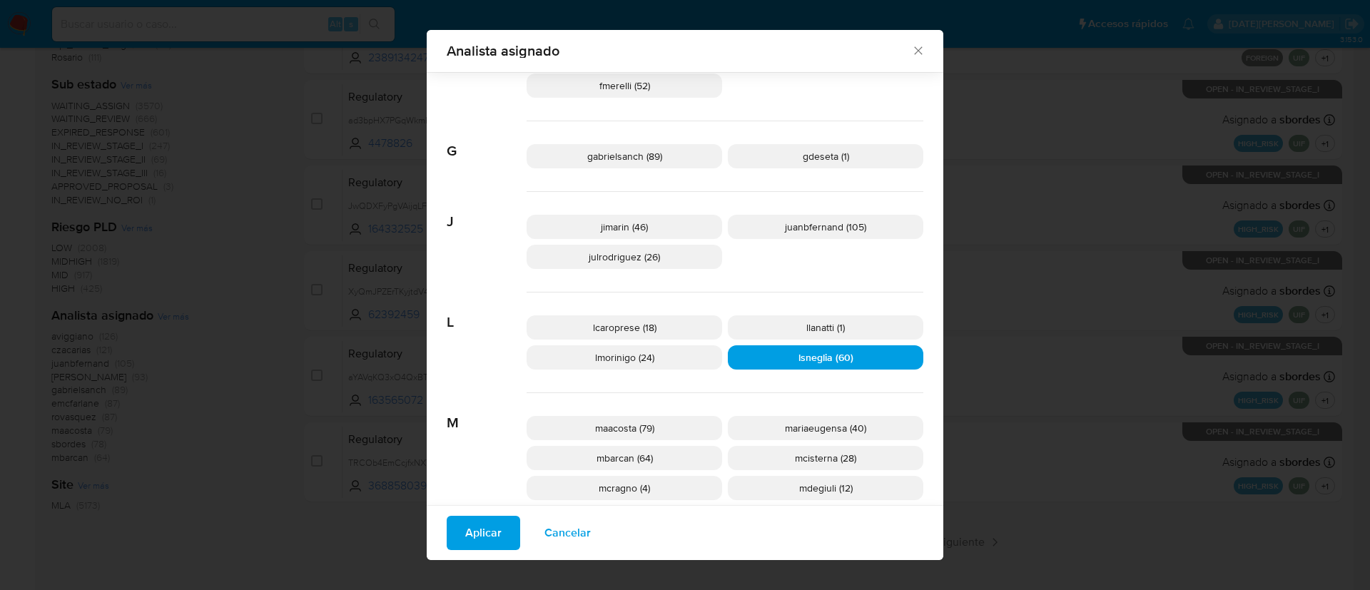 This screenshot has height=590, width=1370. Describe the element at coordinates (624, 488) in the screenshot. I see `div: mcragno (4)` at that location.